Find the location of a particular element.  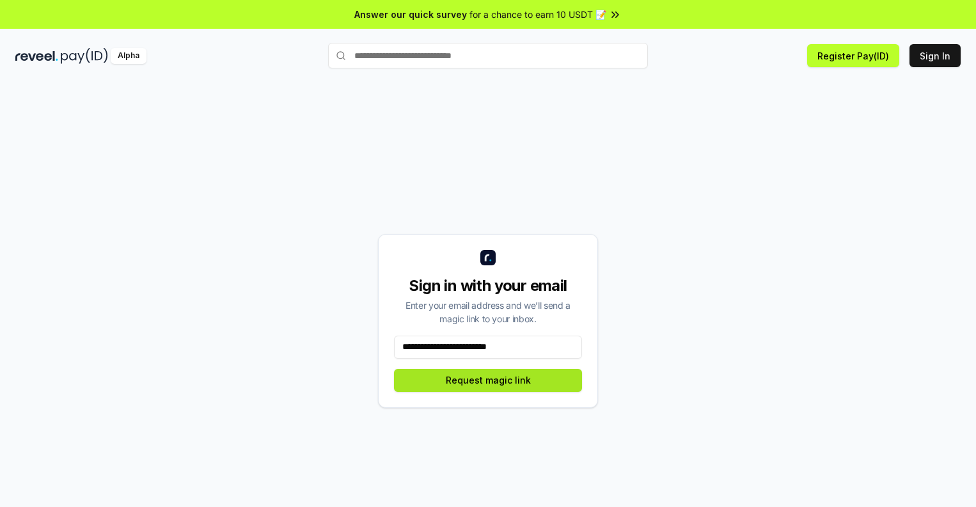

span: for a chance to earn 10 USDT 📝 is located at coordinates (538, 14).